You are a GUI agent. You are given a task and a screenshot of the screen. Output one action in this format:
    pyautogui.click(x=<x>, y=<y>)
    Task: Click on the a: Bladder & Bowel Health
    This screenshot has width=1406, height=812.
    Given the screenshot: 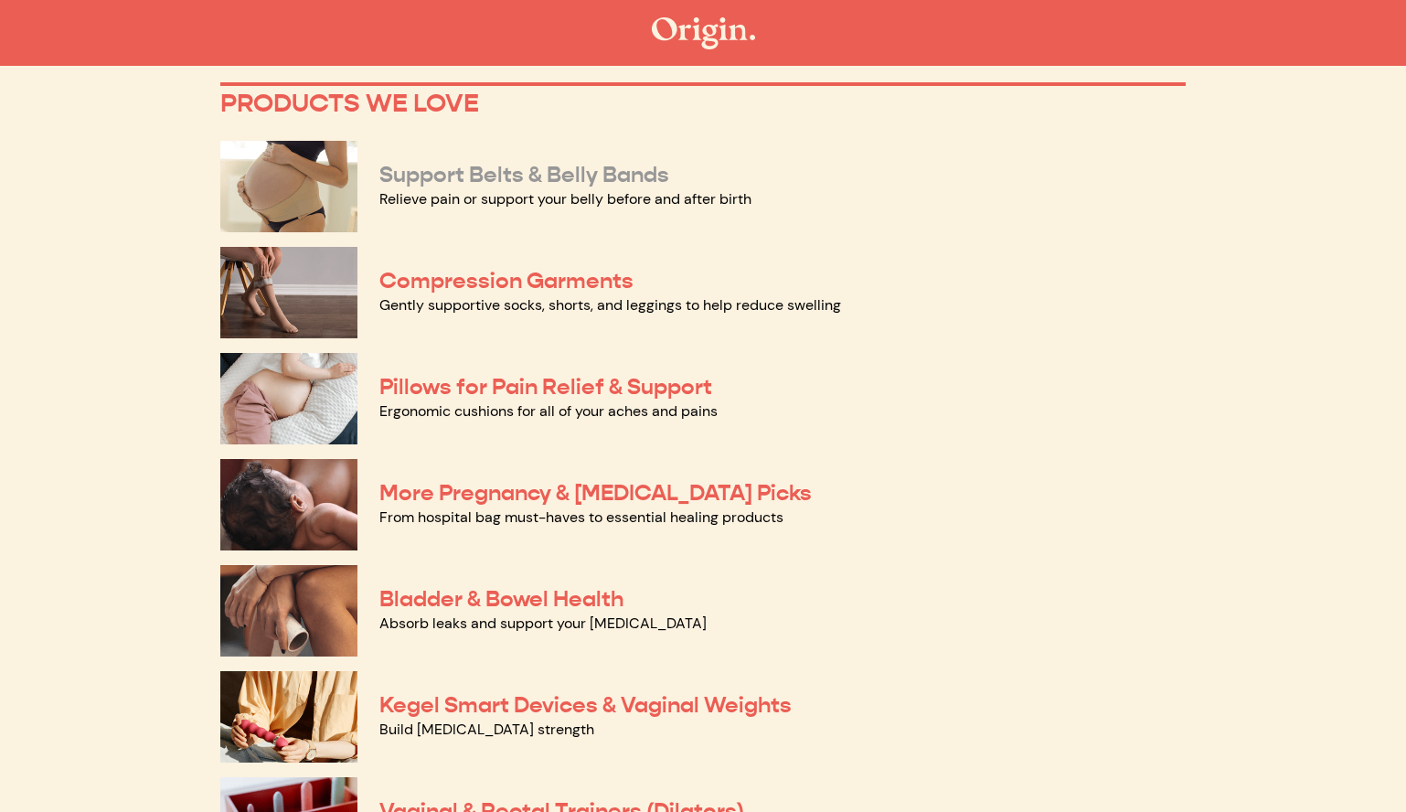 What is the action you would take?
    pyautogui.click(x=501, y=599)
    